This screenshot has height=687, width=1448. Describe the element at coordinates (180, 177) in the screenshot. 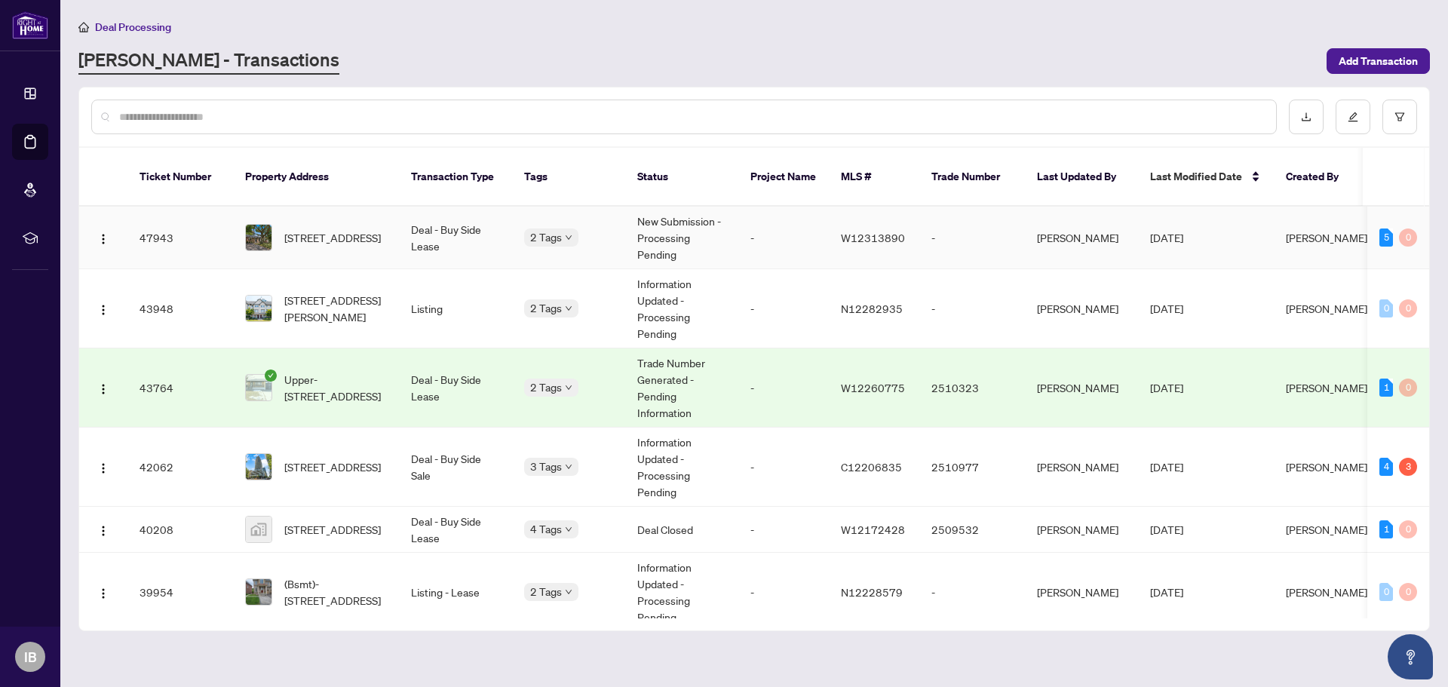

I see `th: Ticket Number` at that location.